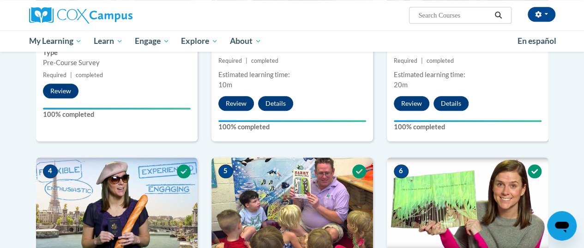 This screenshot has height=248, width=584. I want to click on button: Search, so click(498, 15).